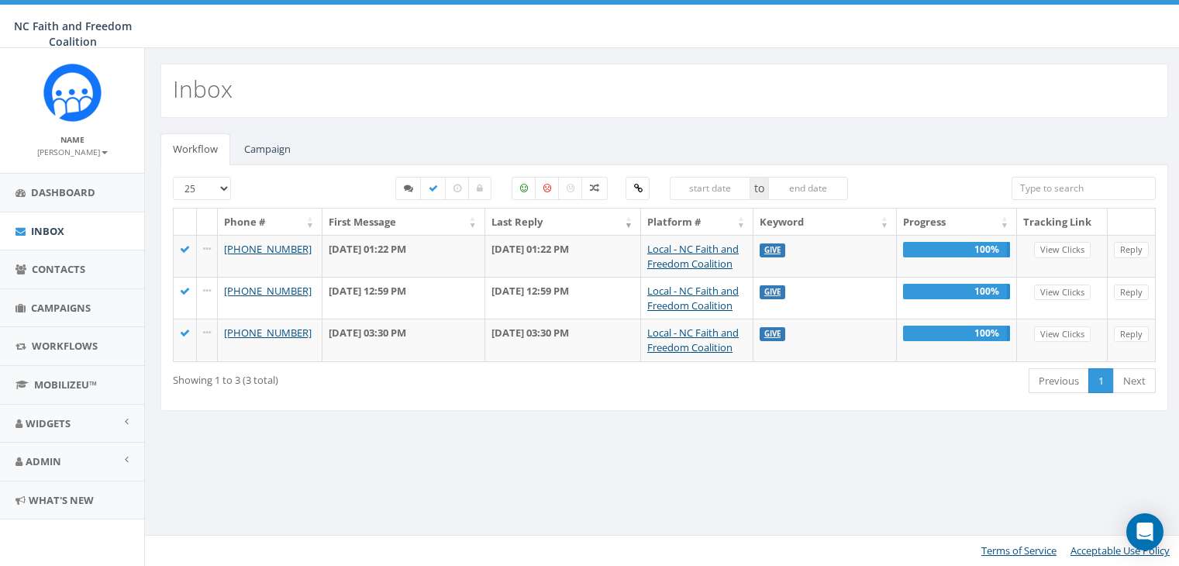  What do you see at coordinates (1134, 381) in the screenshot?
I see `a: Next` at bounding box center [1134, 381].